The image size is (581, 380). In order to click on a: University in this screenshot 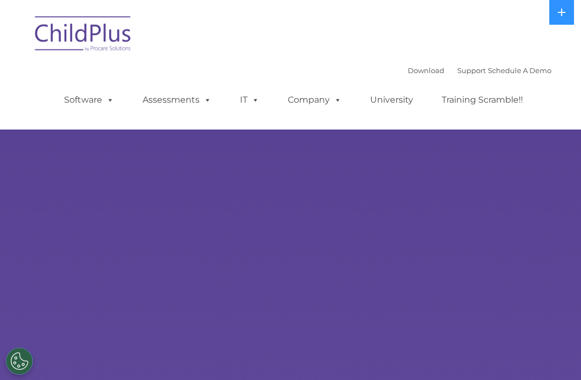, I will do `click(391, 100)`.